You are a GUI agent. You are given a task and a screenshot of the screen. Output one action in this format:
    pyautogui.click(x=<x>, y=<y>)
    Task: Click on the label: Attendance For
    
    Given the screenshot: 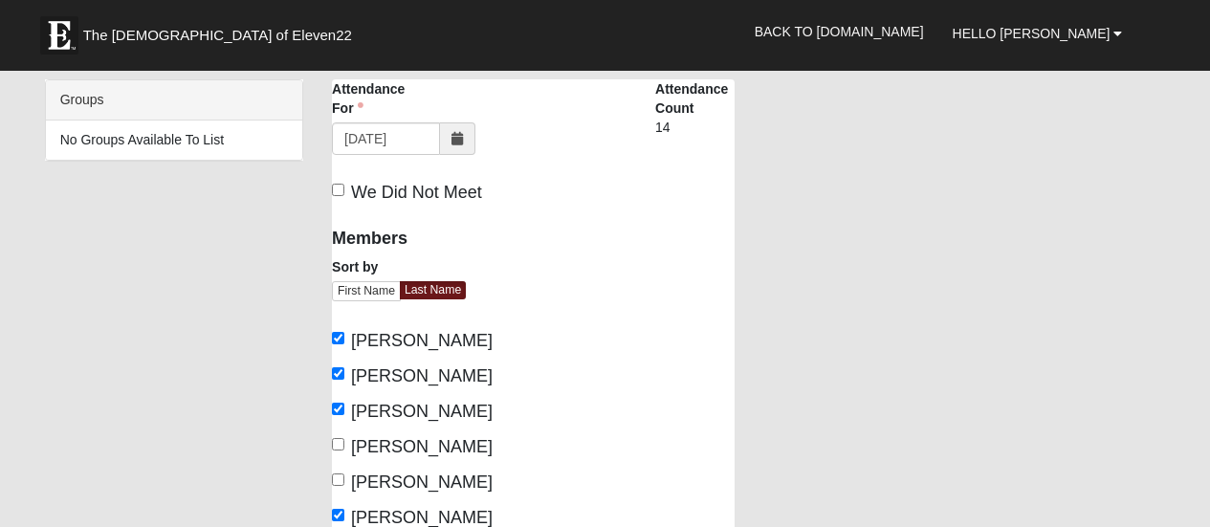 What is the action you would take?
    pyautogui.click(x=371, y=99)
    